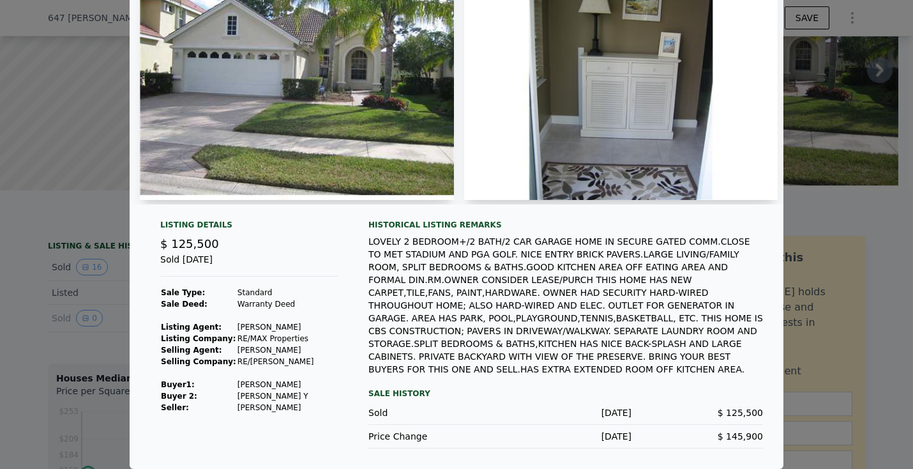 The image size is (913, 469). What do you see at coordinates (740, 436) in the screenshot?
I see `span: $ 145,900` at bounding box center [740, 436].